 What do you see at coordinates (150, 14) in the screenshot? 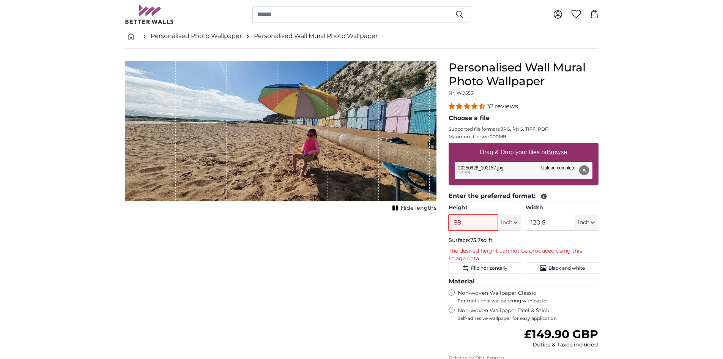
I see `img: Betterwalls` at bounding box center [150, 14].